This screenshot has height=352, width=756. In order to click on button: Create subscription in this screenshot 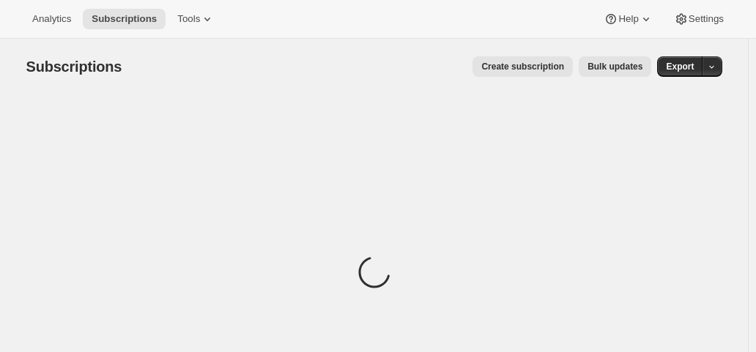, I will do `click(522, 67)`.